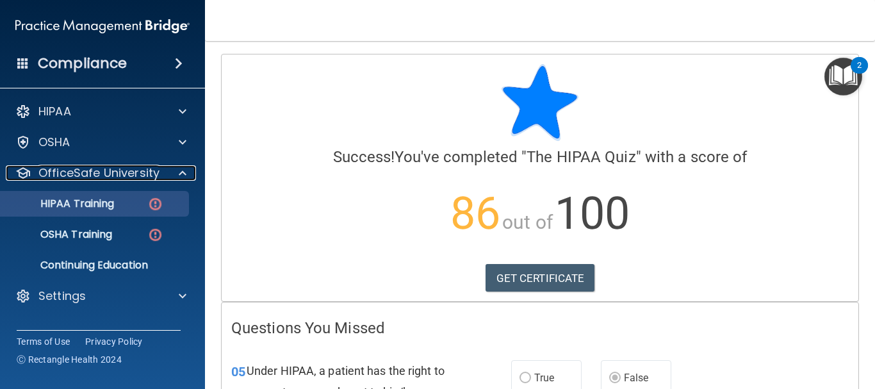 The image size is (875, 389). I want to click on span: Success!, so click(364, 157).